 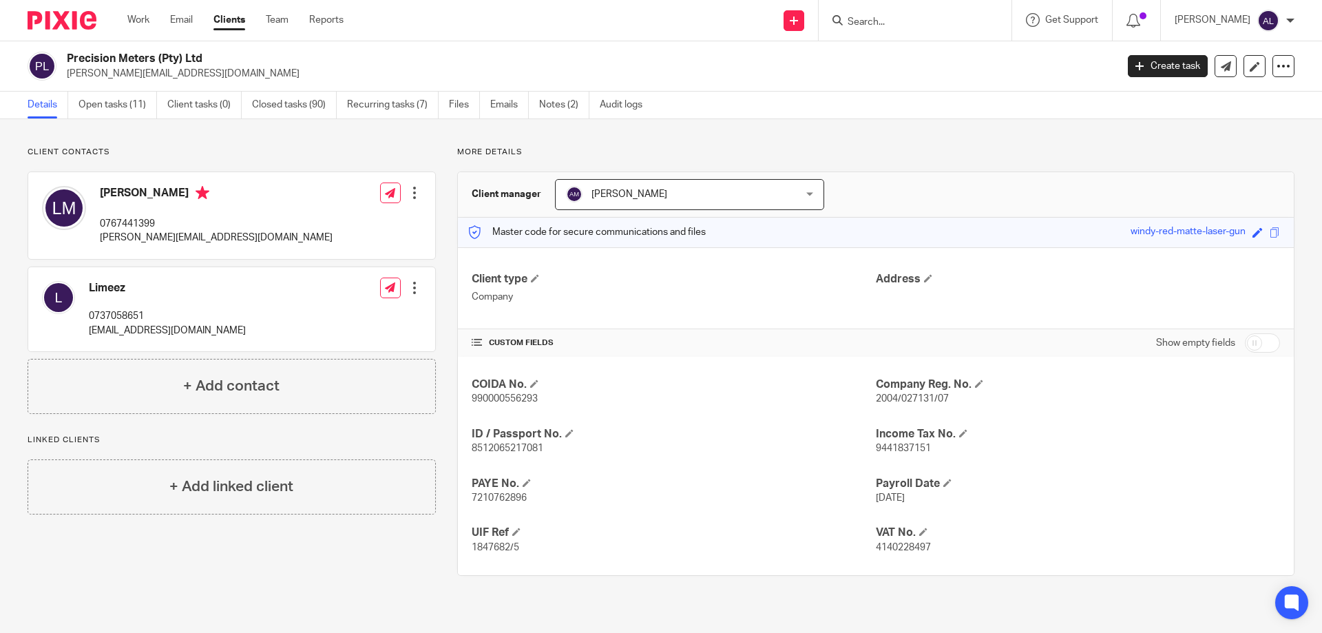 What do you see at coordinates (277, 20) in the screenshot?
I see `a: Team` at bounding box center [277, 20].